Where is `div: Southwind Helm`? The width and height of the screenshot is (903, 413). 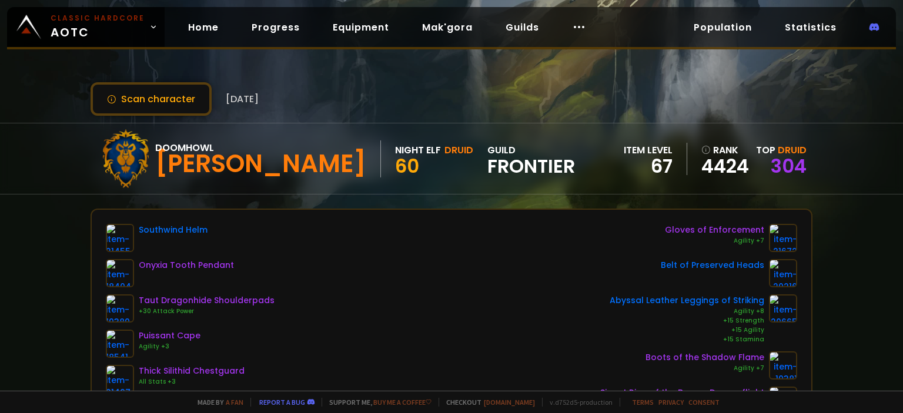
div: Southwind Helm is located at coordinates (173, 230).